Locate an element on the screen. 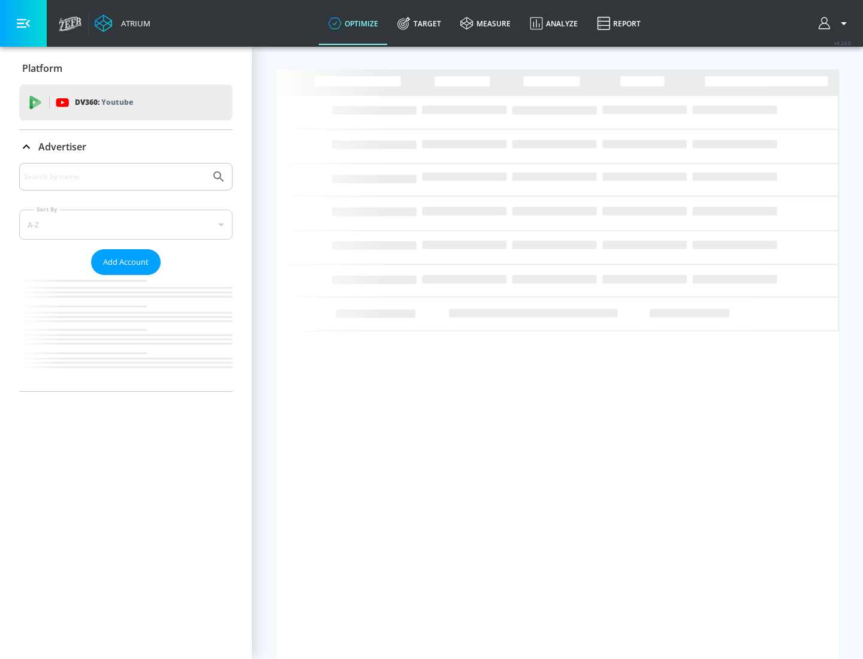 The image size is (863, 659). a: Analyze is located at coordinates (554, 23).